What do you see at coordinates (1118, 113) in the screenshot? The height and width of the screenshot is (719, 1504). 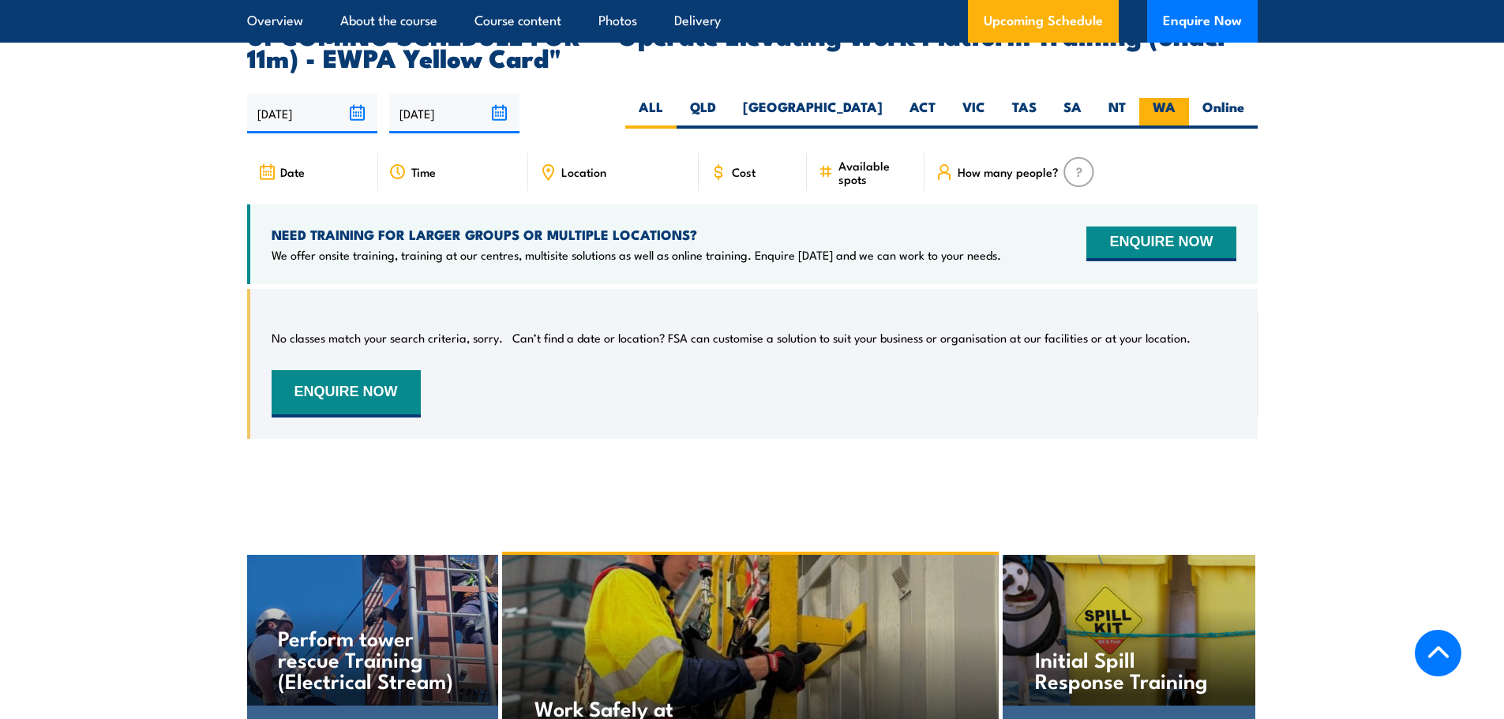 I see `label: NT` at bounding box center [1118, 113].